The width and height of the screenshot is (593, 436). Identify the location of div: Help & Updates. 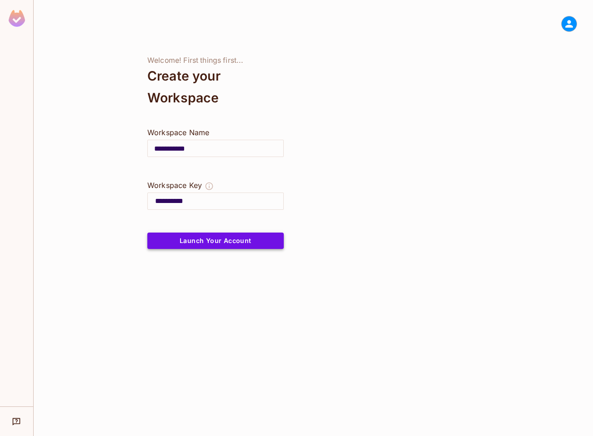
(16, 421).